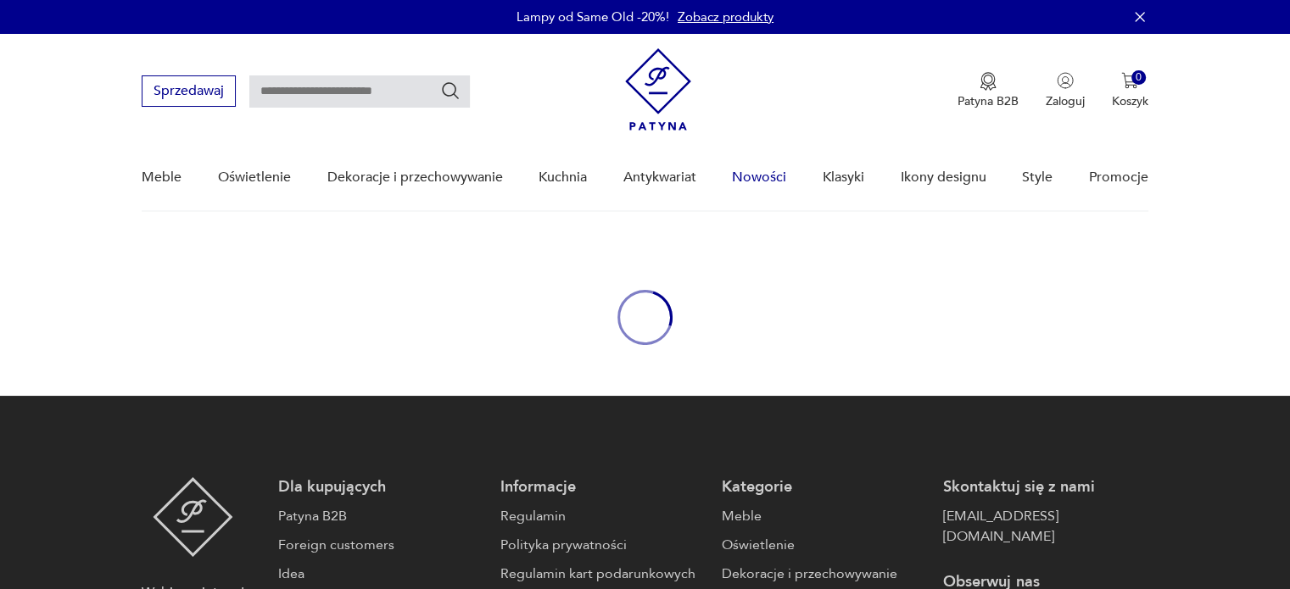 This screenshot has width=1290, height=589. What do you see at coordinates (942, 177) in the screenshot?
I see `a: Ikony designu` at bounding box center [942, 177].